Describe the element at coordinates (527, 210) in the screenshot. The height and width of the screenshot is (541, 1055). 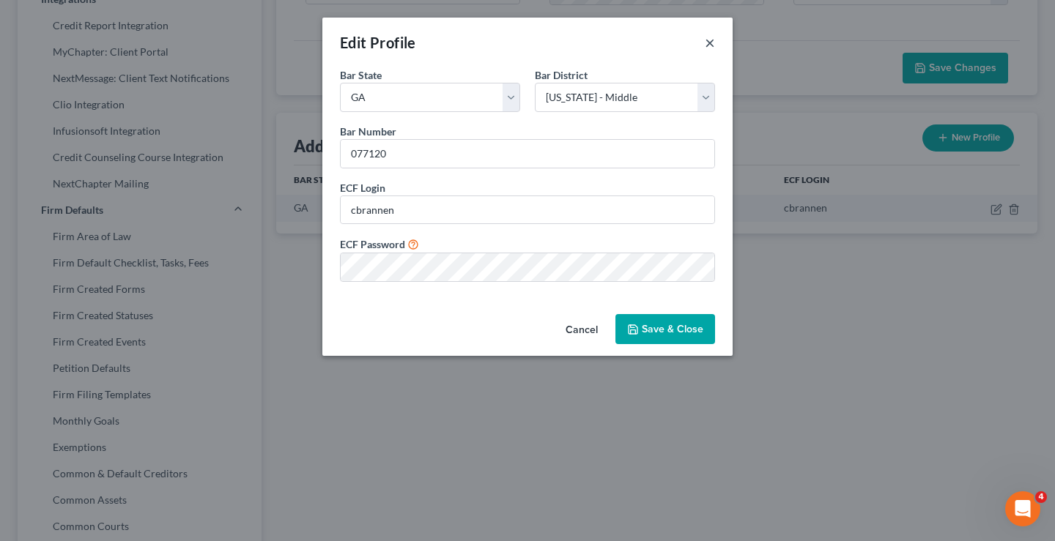
I see `input: Enter ecf login...` at that location.